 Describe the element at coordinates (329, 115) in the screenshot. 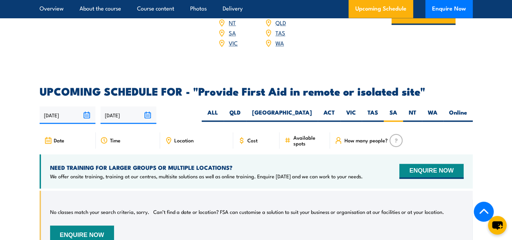

I see `label: ACT` at that location.